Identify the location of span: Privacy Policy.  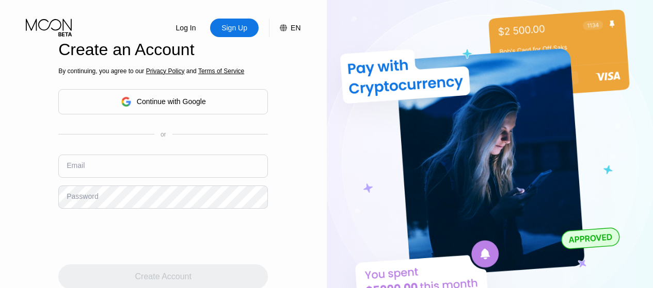
(165, 71).